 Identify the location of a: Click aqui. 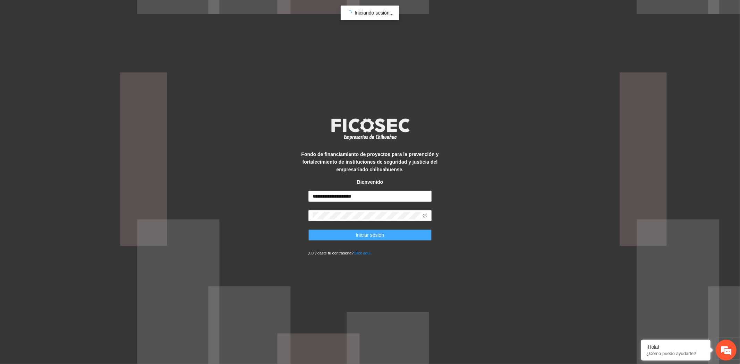
(362, 253).